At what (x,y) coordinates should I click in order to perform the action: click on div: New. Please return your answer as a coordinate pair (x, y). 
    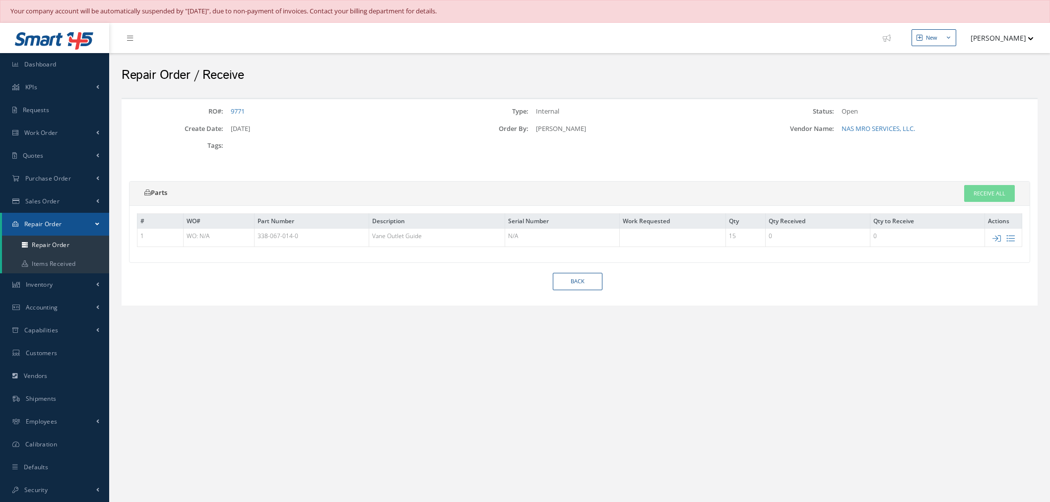
    Looking at the image, I should click on (932, 38).